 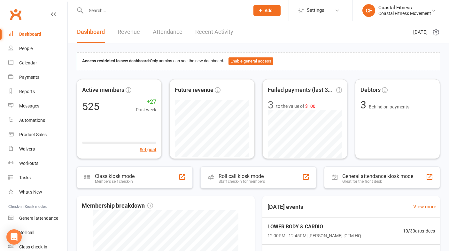 What do you see at coordinates (27, 233) in the screenshot?
I see `div: Roll call` at bounding box center [27, 233].